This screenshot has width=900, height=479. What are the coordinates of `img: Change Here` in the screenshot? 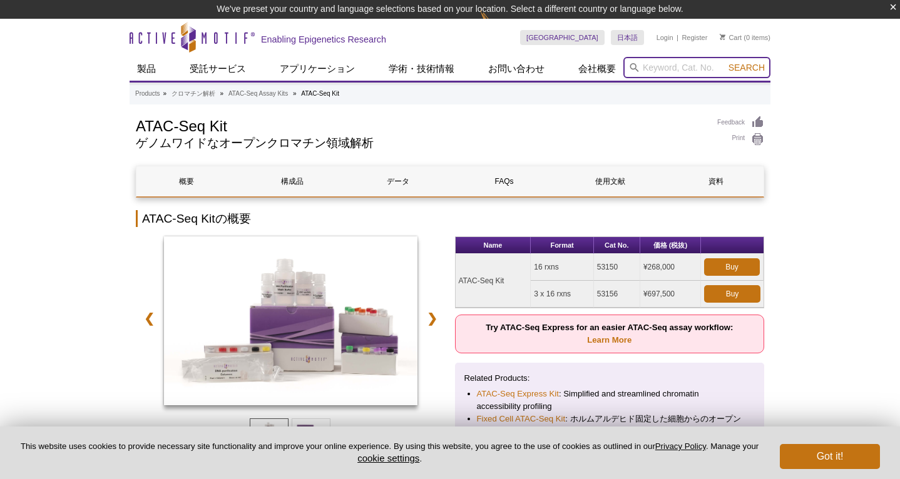 It's located at (496, 24).